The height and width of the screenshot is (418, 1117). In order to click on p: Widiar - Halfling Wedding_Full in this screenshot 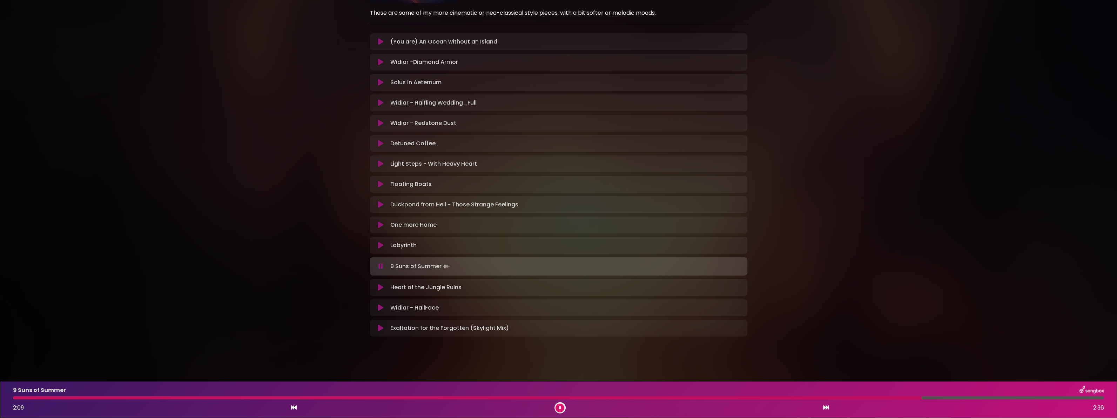, I will do `click(433, 103)`.